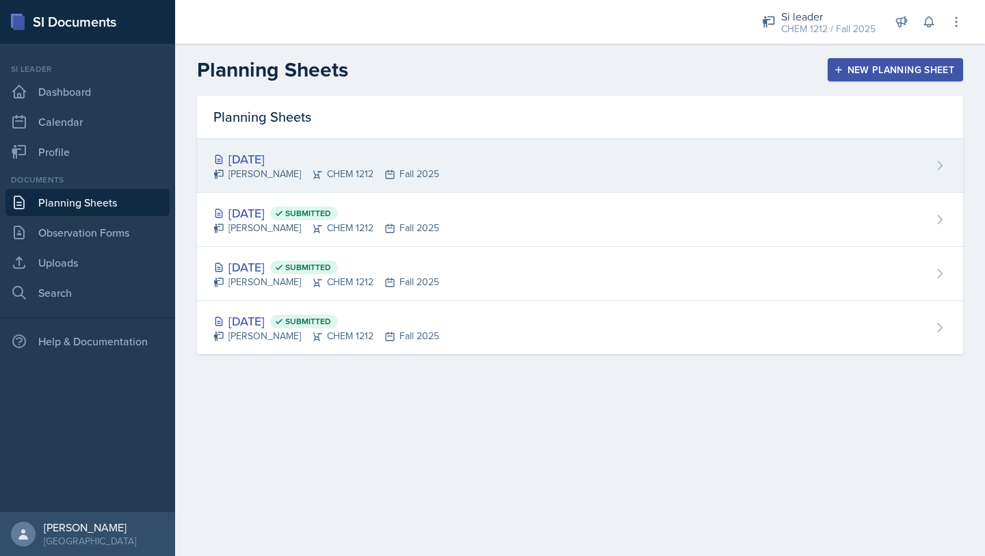  I want to click on h2: Planning Sheets, so click(272, 70).